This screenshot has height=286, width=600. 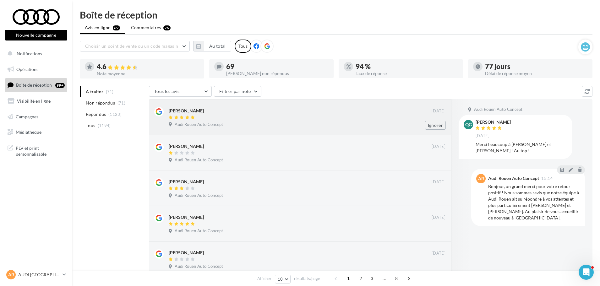 What do you see at coordinates (536, 67) in the screenshot?
I see `div: 77 jours` at bounding box center [536, 67].